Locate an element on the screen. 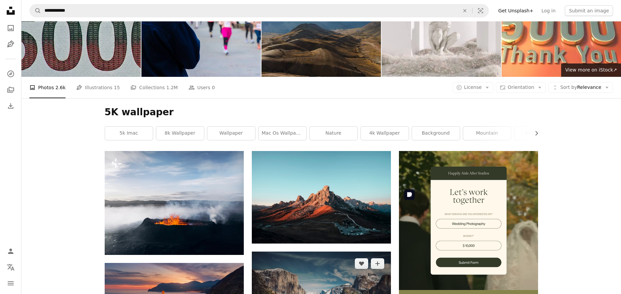  a: Collections is located at coordinates (11, 90).